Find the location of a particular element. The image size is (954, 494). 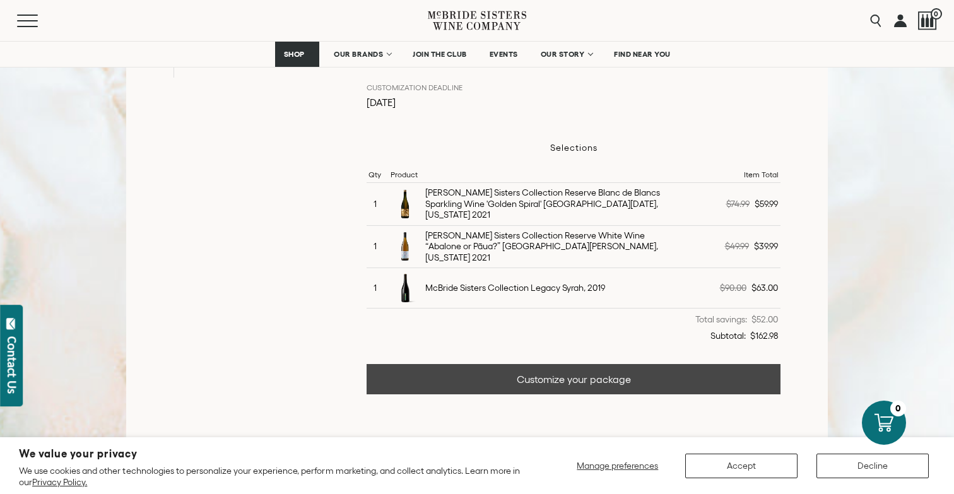

span: JOIN THE CLUB is located at coordinates (440, 54).